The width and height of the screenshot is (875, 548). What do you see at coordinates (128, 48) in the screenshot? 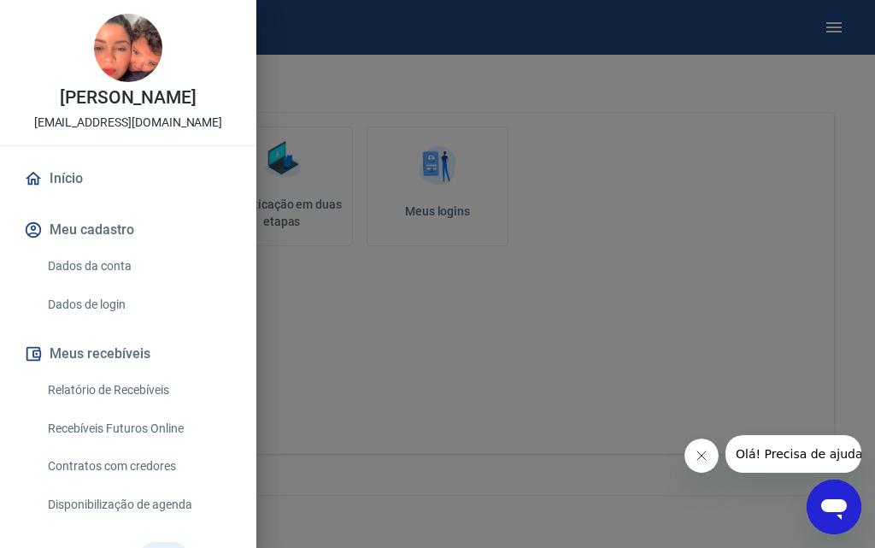
I see `img: 29e33c63-0bf9-4bd0-89d7-ad051d280bb9.jpeg` at bounding box center [128, 48].